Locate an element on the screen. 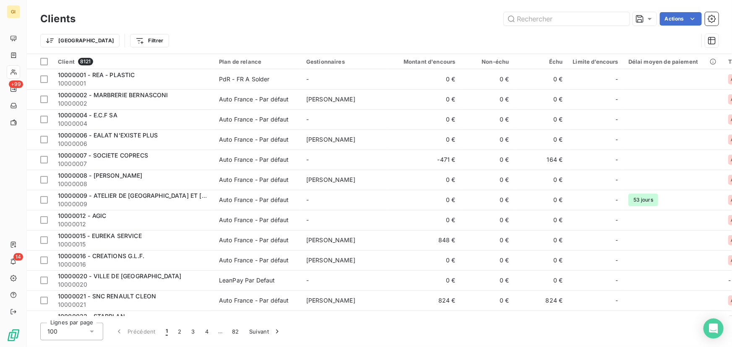 The image size is (732, 347). td: 164 € is located at coordinates (541, 160).